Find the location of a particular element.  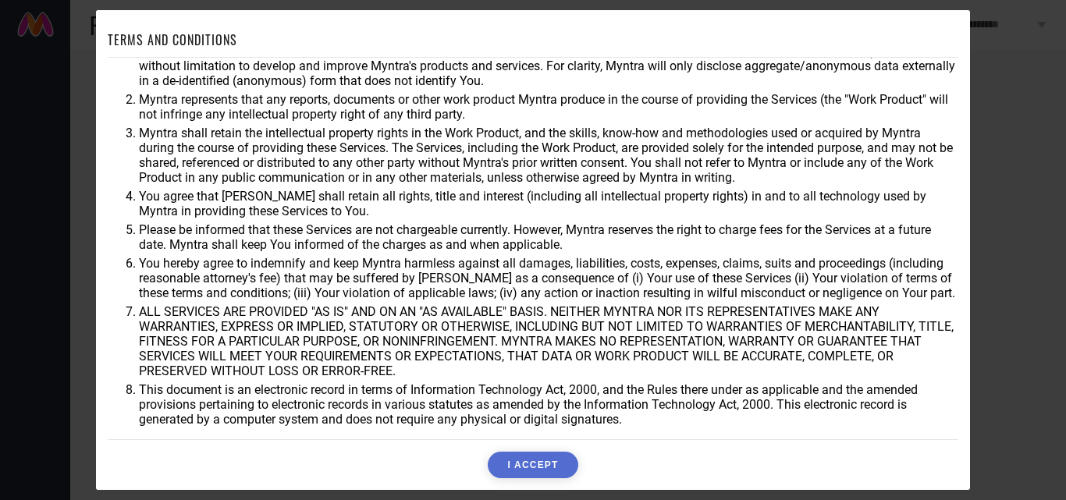

li: Please be informed that these Services are not chargeable currently. However, Myntra reserves the... is located at coordinates (548, 237).